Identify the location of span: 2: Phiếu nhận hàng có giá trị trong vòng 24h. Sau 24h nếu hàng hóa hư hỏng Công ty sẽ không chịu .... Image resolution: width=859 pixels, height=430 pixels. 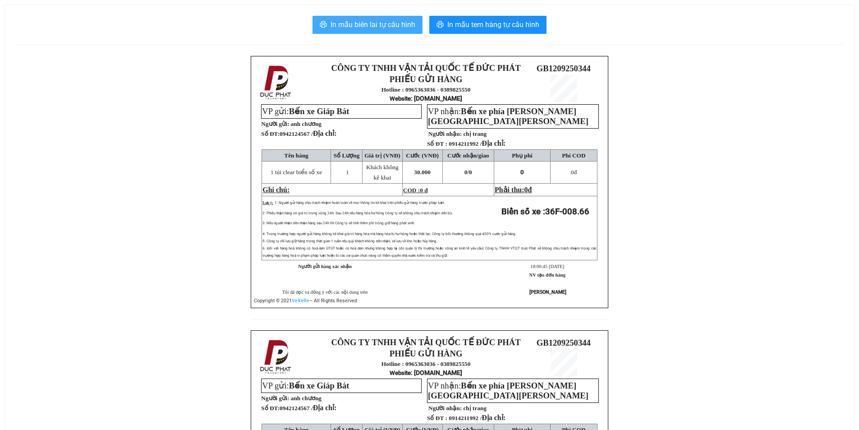
(357, 213).